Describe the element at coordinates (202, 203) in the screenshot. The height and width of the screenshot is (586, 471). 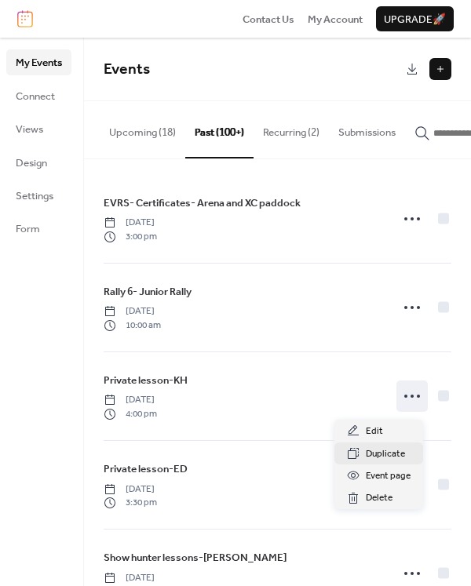
I see `a: EVRS- Certificates- Arena and XC paddock` at that location.